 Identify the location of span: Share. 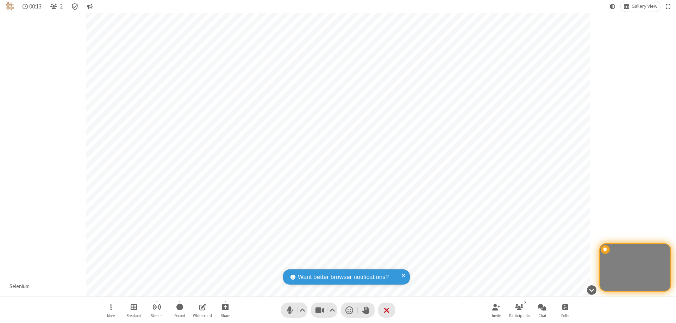
(225, 315).